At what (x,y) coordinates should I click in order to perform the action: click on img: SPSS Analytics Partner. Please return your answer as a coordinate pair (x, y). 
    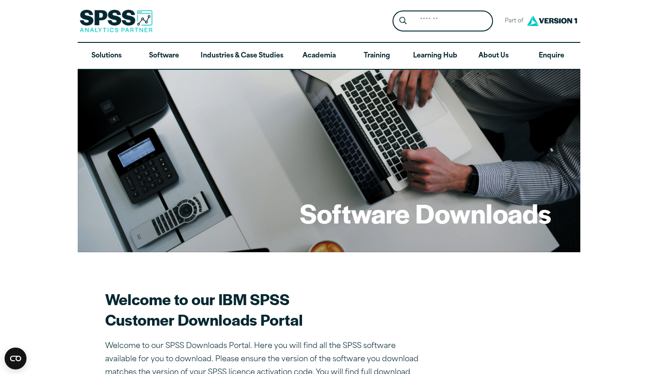
    Looking at the image, I should click on (116, 21).